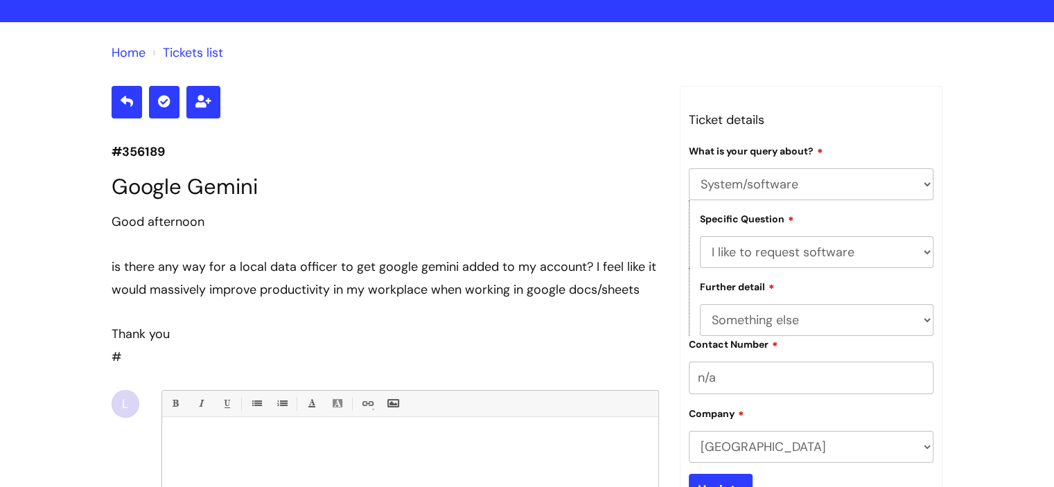 The width and height of the screenshot is (1054, 487). Describe the element at coordinates (392, 403) in the screenshot. I see `a: Insert Image...` at that location.